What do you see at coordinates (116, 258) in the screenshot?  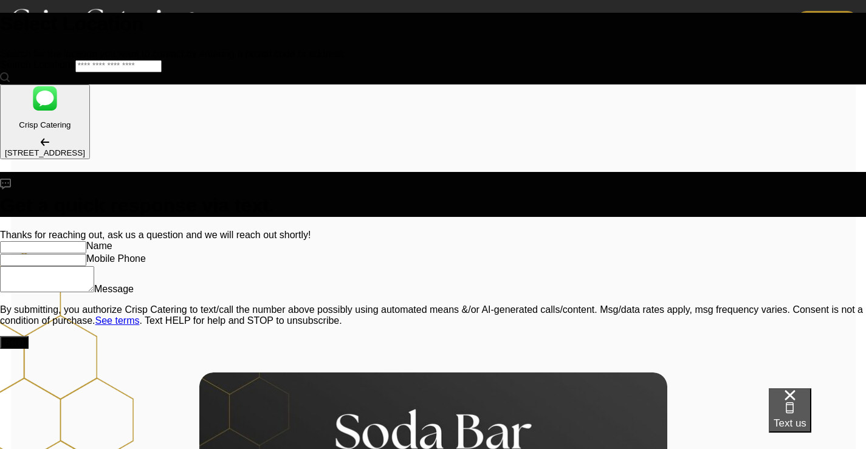 I see `label: Mobile Phone` at bounding box center [116, 258].